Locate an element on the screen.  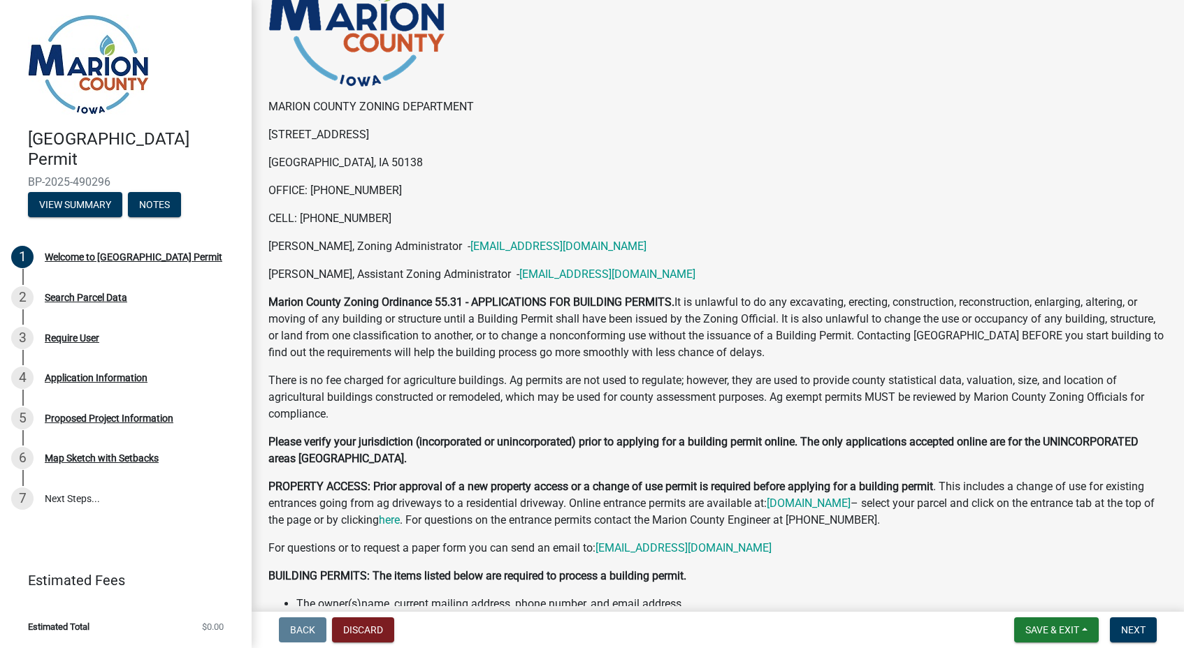
p: . This includes a change of use for existing entrances going from ag driveways to a residential d... is located at coordinates (718, 504).